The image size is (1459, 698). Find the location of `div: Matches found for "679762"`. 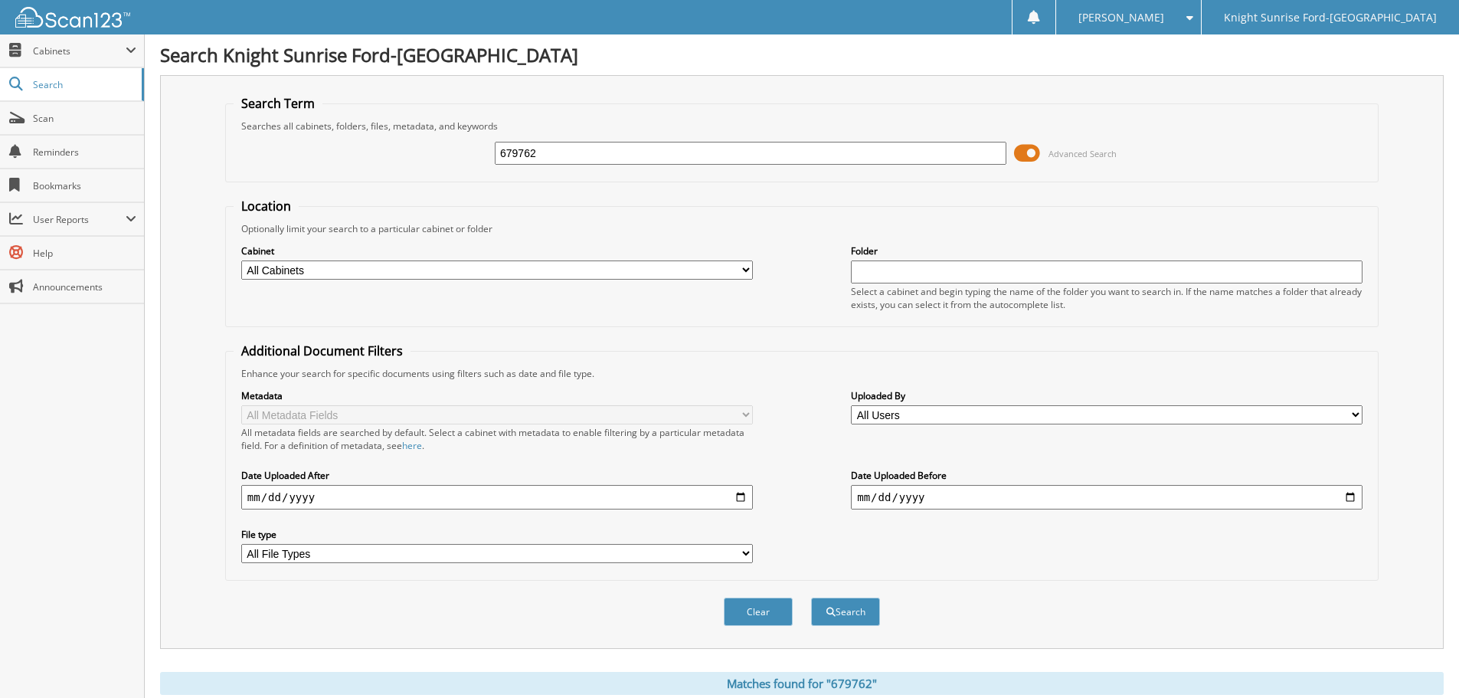

div: Matches found for "679762" is located at coordinates (802, 683).